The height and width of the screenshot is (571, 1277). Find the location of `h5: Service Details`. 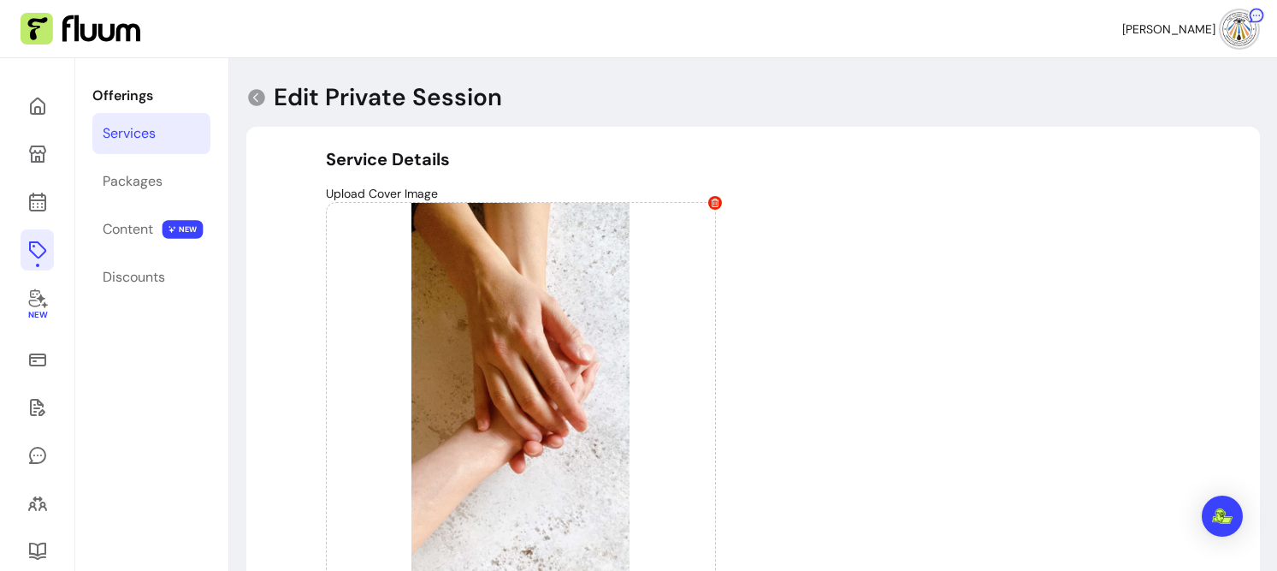

h5: Service Details is located at coordinates (754, 159).